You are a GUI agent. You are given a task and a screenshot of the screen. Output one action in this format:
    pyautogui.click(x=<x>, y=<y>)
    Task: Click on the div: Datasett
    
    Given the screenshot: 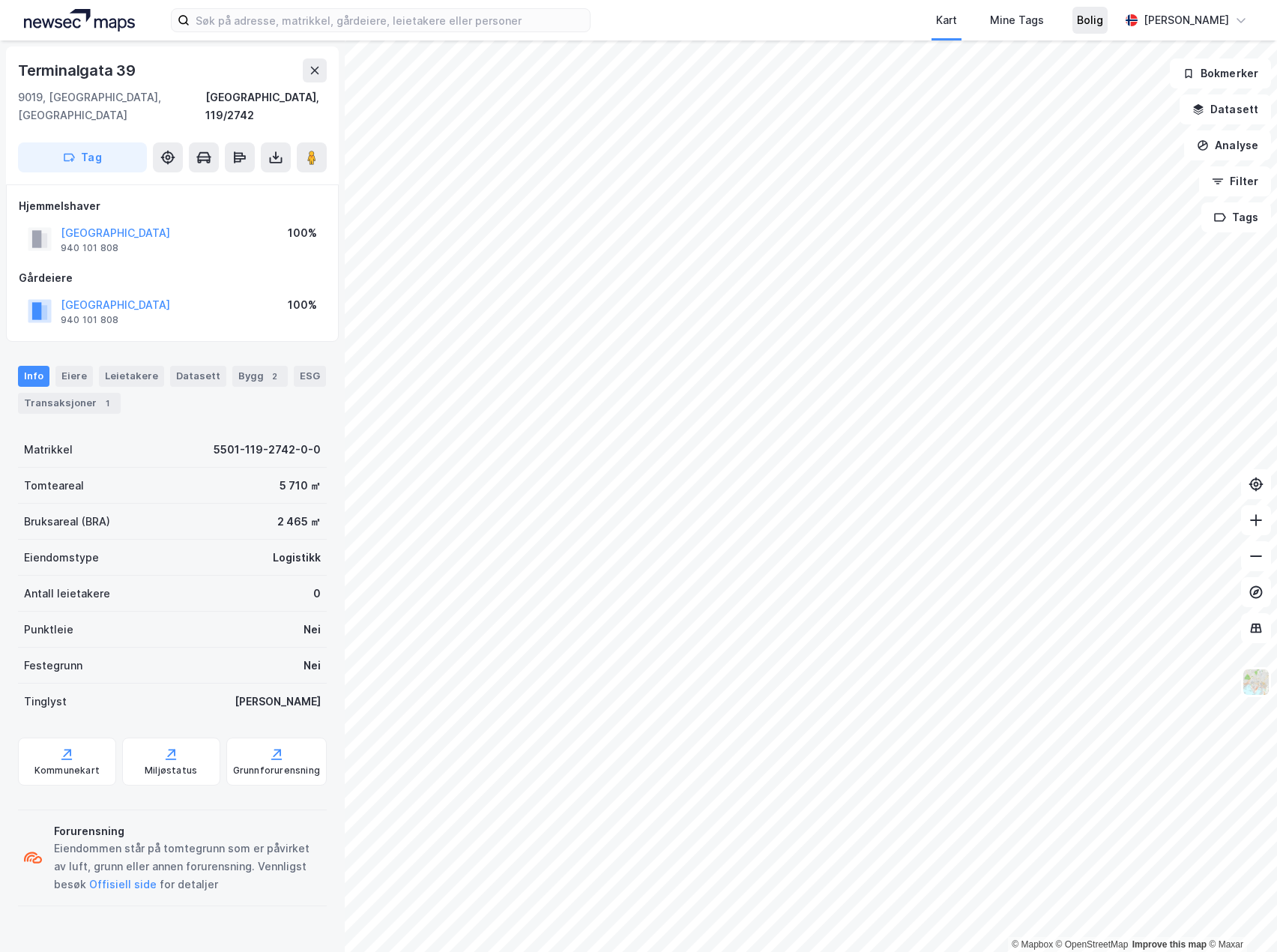 What is the action you would take?
    pyautogui.click(x=197, y=376)
    